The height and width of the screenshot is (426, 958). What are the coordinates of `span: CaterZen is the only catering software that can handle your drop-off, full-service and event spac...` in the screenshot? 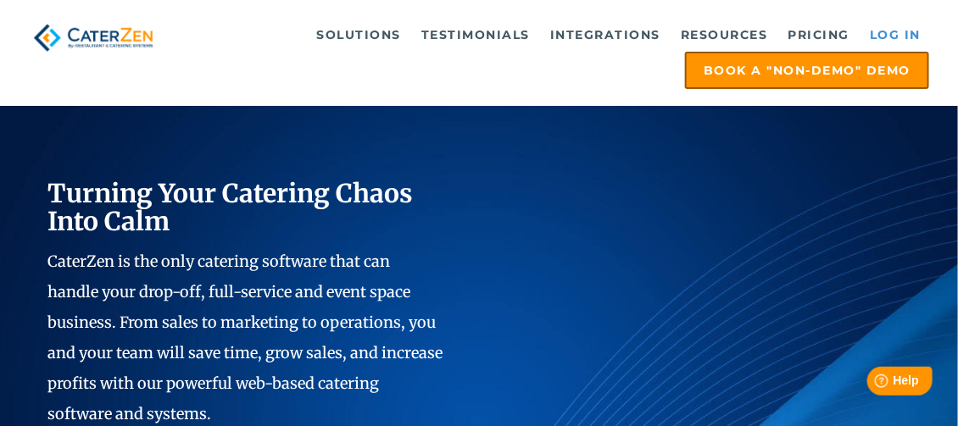 It's located at (246, 337).